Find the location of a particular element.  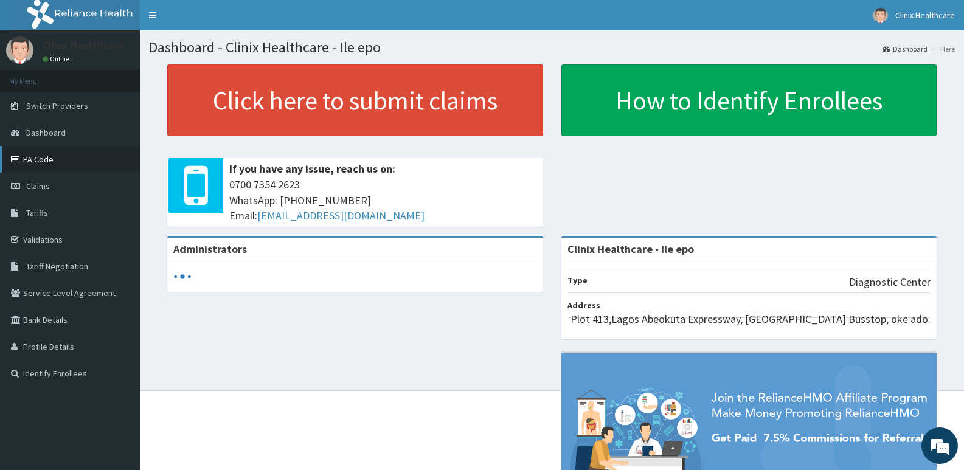

b: Address is located at coordinates (584, 305).